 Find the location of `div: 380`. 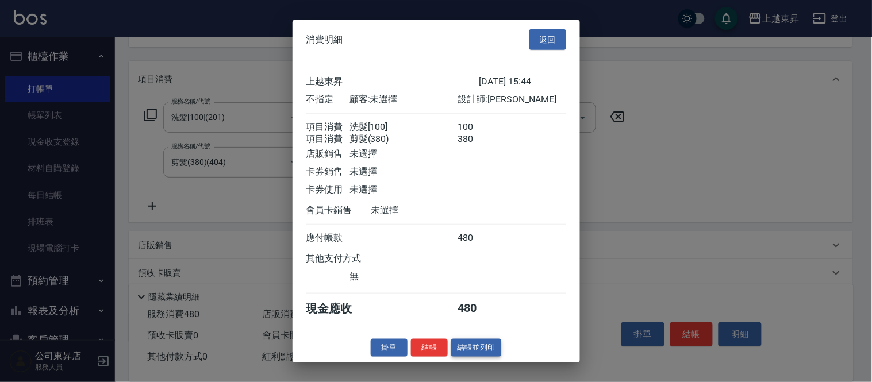

div: 380 is located at coordinates (479, 139).